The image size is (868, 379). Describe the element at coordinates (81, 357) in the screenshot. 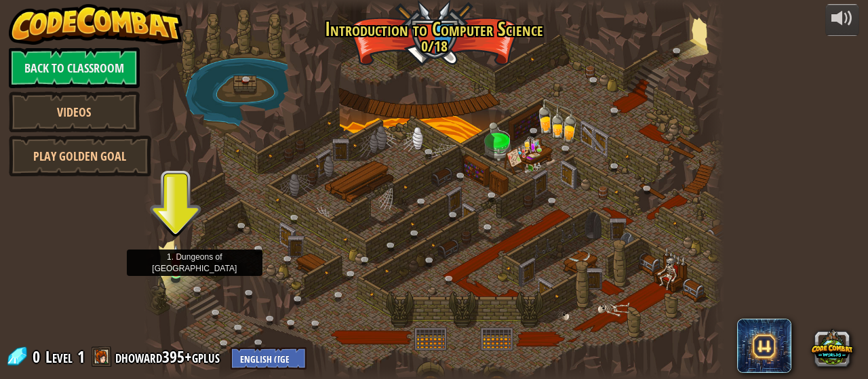

I see `span: 1` at that location.